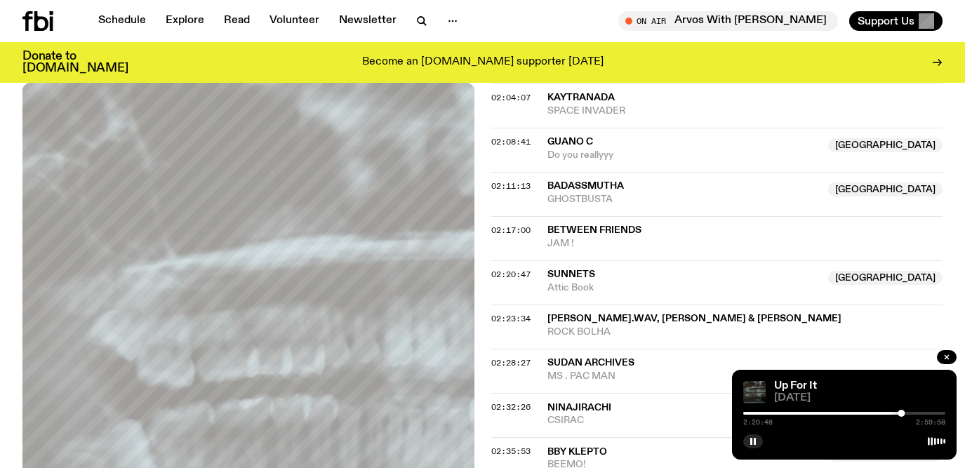 Image resolution: width=965 pixels, height=468 pixels. What do you see at coordinates (511, 407) in the screenshot?
I see `span: 02:32:26` at bounding box center [511, 407].